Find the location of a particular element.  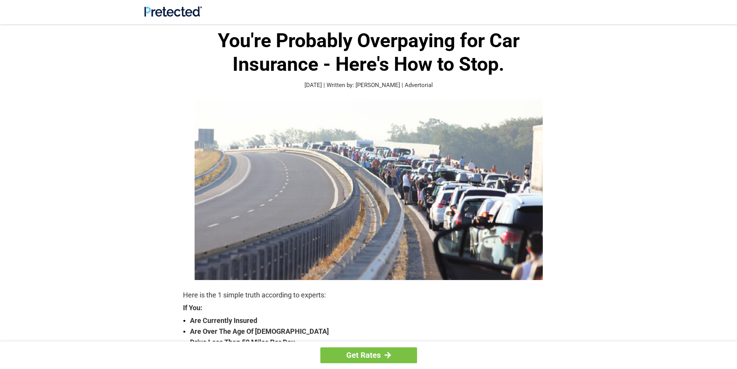

strong: Are Currently Insured is located at coordinates (372, 321).